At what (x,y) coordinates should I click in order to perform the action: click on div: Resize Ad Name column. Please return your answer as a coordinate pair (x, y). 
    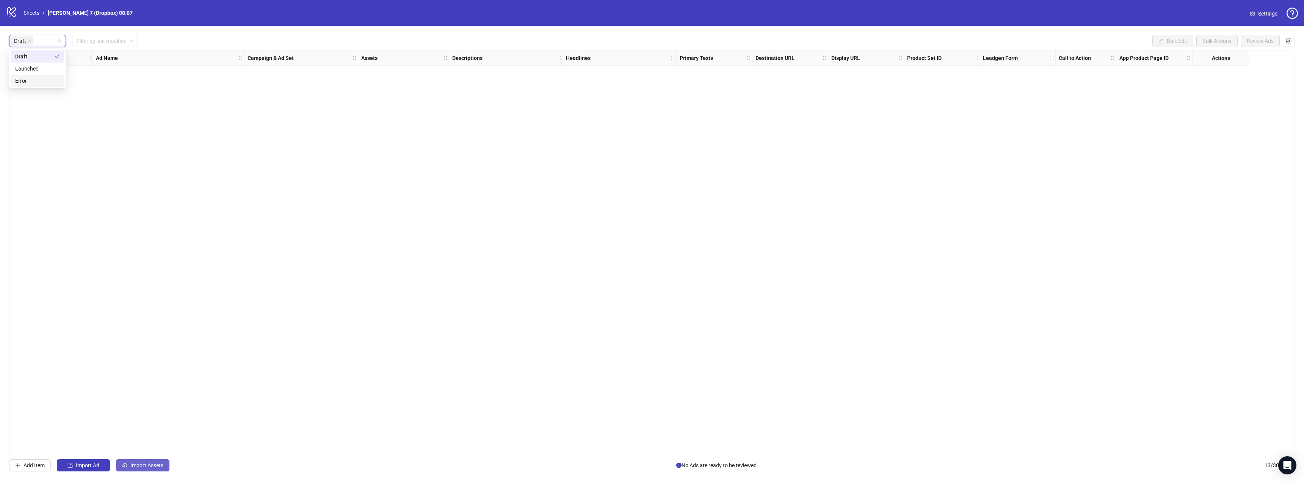
    Looking at the image, I should click on (243, 58).